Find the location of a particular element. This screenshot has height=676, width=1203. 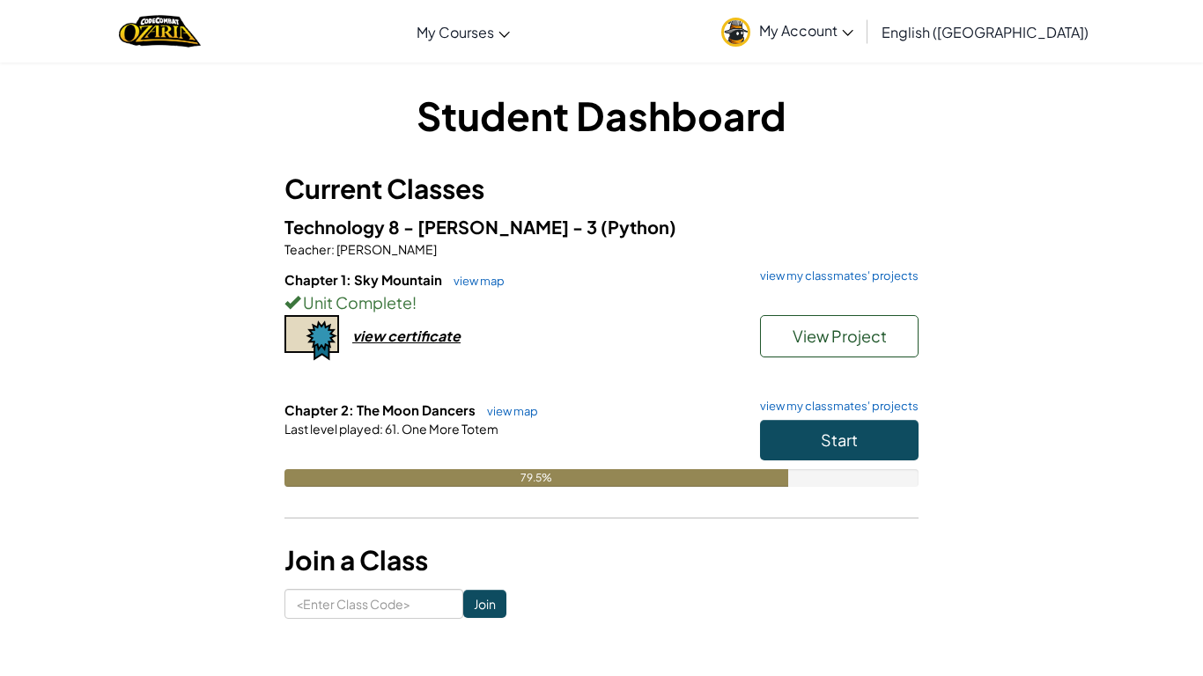

input: <Enter Class Code> is located at coordinates (373, 604).